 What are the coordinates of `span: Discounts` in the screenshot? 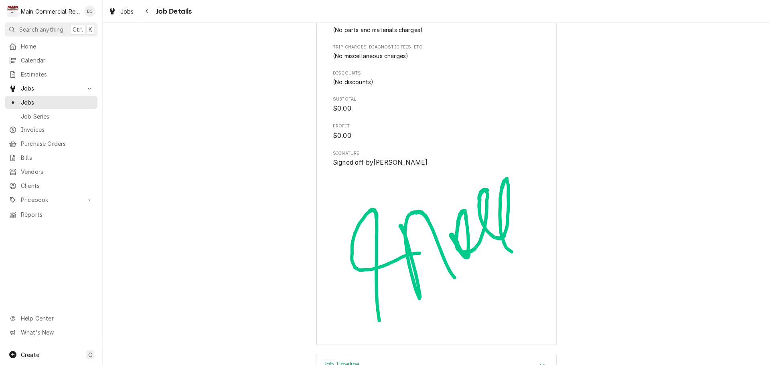 It's located at (436, 73).